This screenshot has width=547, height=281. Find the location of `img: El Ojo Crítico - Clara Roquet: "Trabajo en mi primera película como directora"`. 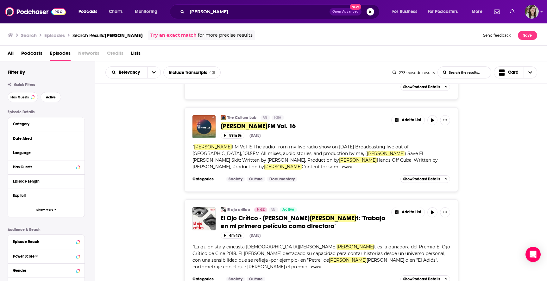

img: El Ojo Crítico - Clara Roquet: "Trabajo en mi primera película como directora" is located at coordinates (204, 219).